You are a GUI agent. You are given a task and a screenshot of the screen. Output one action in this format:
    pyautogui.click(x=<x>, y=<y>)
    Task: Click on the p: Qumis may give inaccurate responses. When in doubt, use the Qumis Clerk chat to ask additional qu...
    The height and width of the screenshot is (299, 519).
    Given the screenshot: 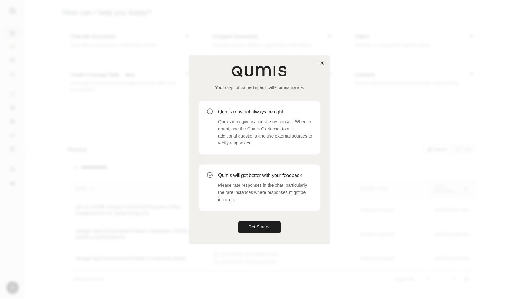 What is the action you would take?
    pyautogui.click(x=265, y=132)
    